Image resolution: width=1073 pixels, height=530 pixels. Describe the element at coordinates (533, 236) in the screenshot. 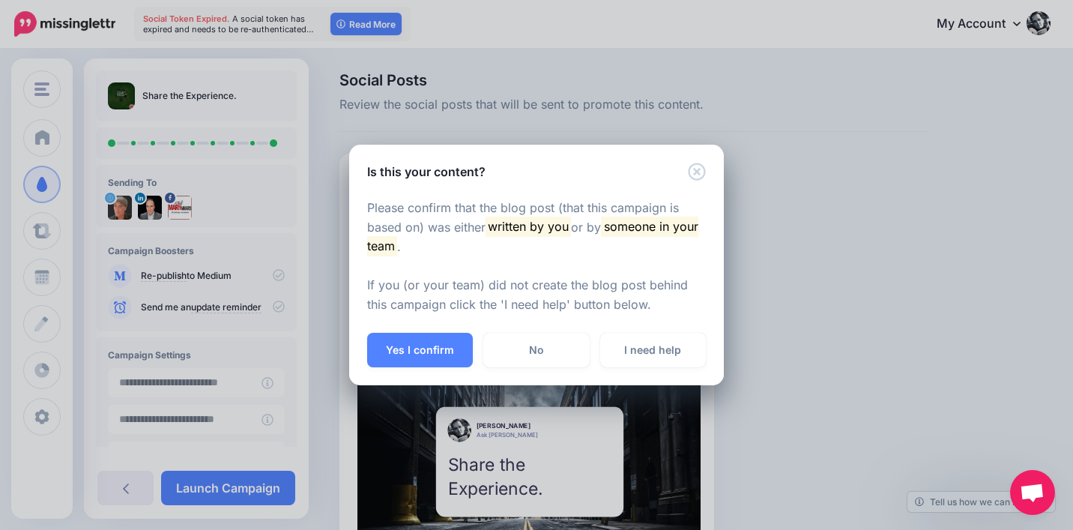

I see `mark: someone in your team` at that location.